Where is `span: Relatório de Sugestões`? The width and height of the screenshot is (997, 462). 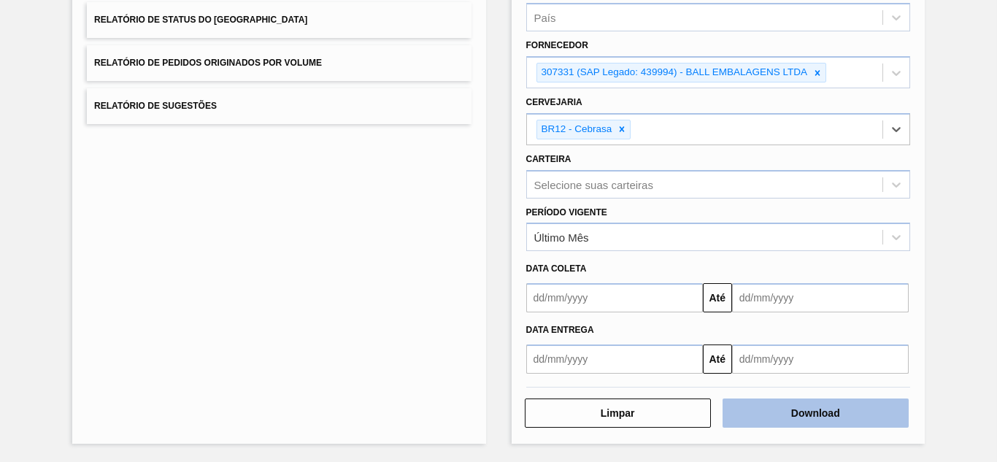 span: Relatório de Sugestões is located at coordinates (156, 106).